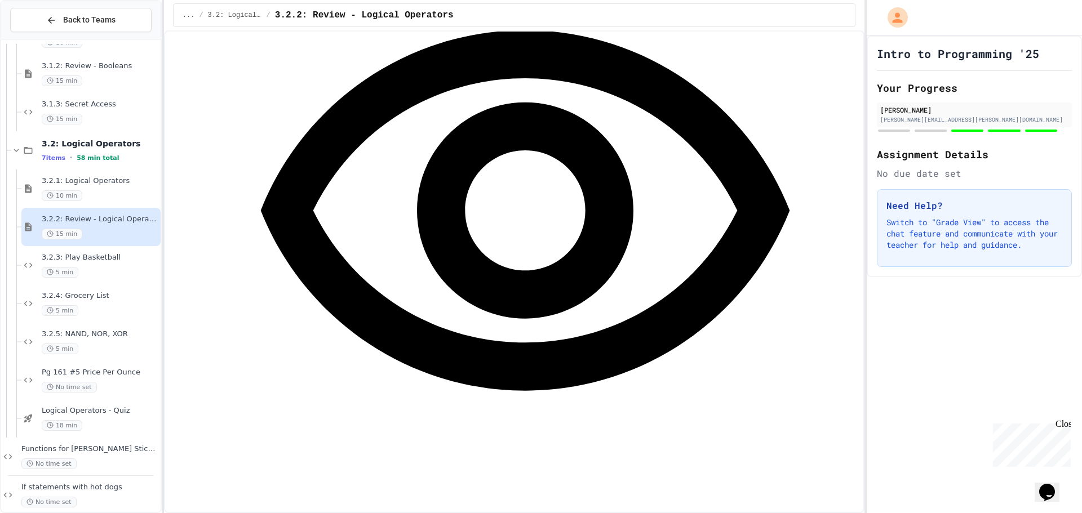 Image resolution: width=1082 pixels, height=513 pixels. Describe the element at coordinates (41, 38) in the screenshot. I see `div: Chat with us now!Close` at that location.